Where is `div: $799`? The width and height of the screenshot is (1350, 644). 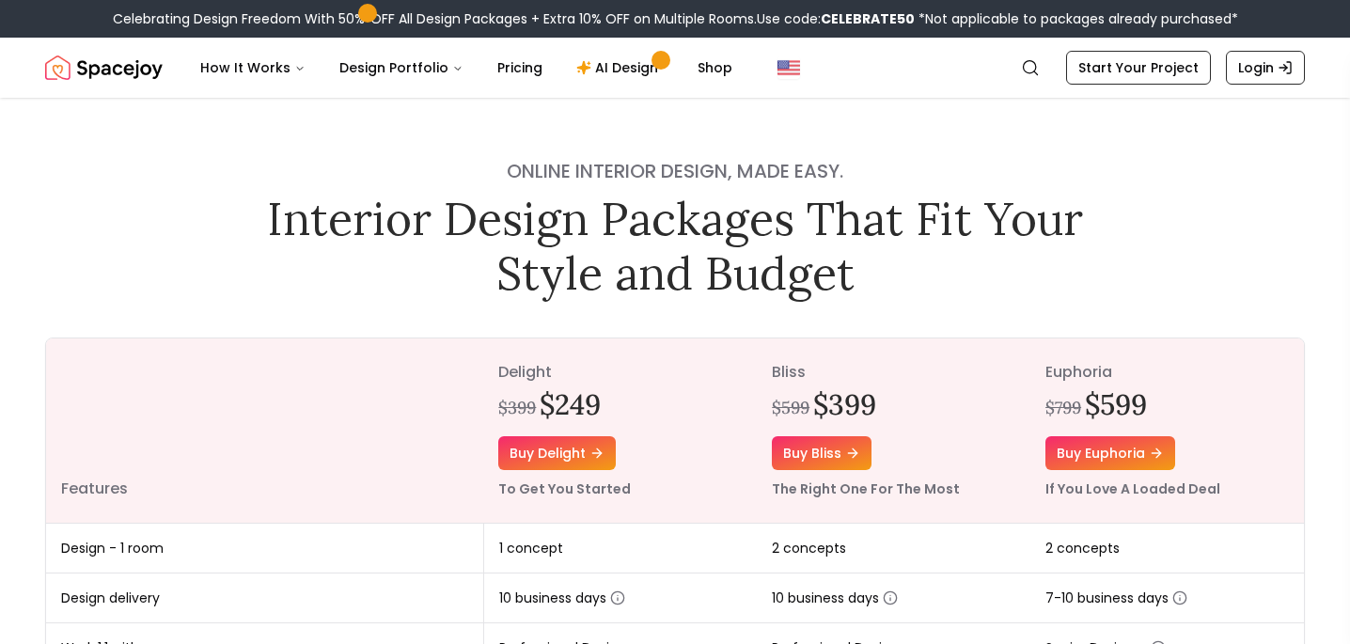 div: $799 is located at coordinates (1063, 408).